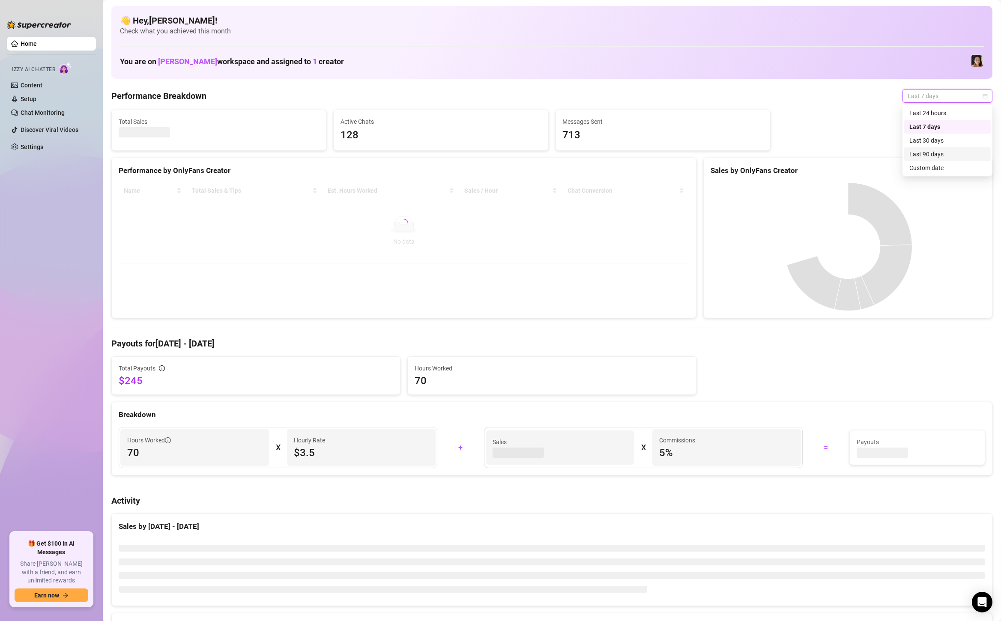 Image resolution: width=1001 pixels, height=621 pixels. I want to click on div: Performance by OnlyFans Creator, so click(404, 170).